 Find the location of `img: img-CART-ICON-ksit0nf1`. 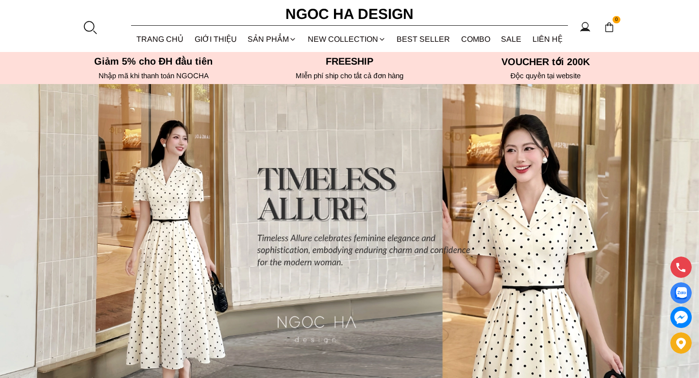

img: img-CART-ICON-ksit0nf1 is located at coordinates (609, 27).